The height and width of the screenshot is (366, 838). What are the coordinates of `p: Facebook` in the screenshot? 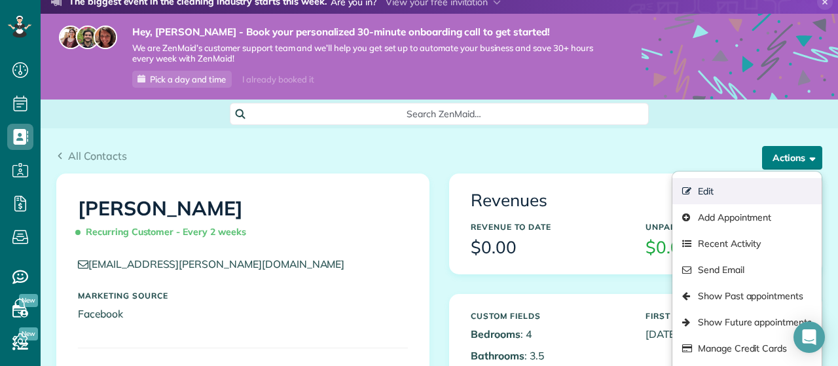 It's located at (243, 313).